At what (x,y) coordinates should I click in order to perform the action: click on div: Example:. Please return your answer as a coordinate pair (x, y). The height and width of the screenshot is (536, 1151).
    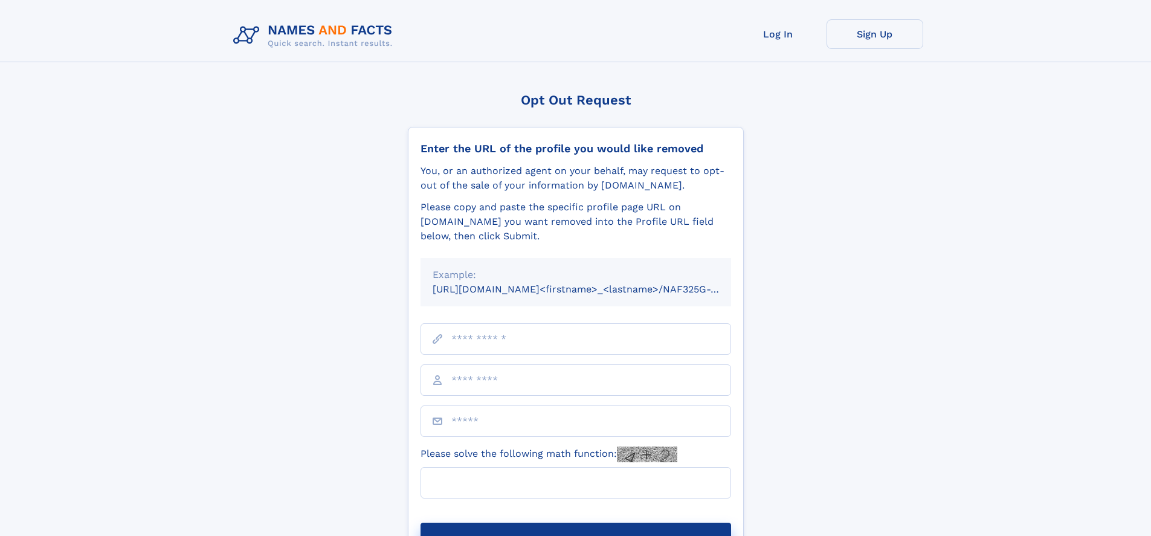
    Looking at the image, I should click on (576, 275).